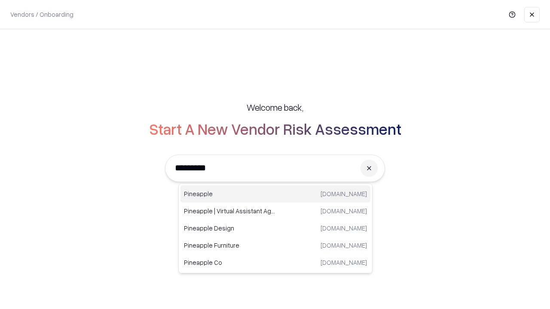  What do you see at coordinates (275, 229) in the screenshot?
I see `div: Suggestions` at bounding box center [275, 229].